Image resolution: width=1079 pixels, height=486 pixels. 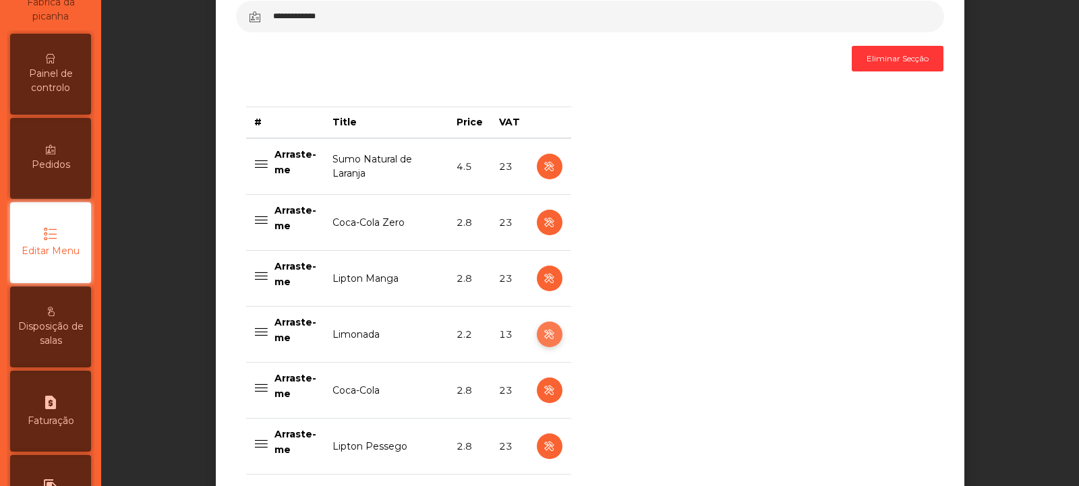 I want to click on i: request_page, so click(x=51, y=403).